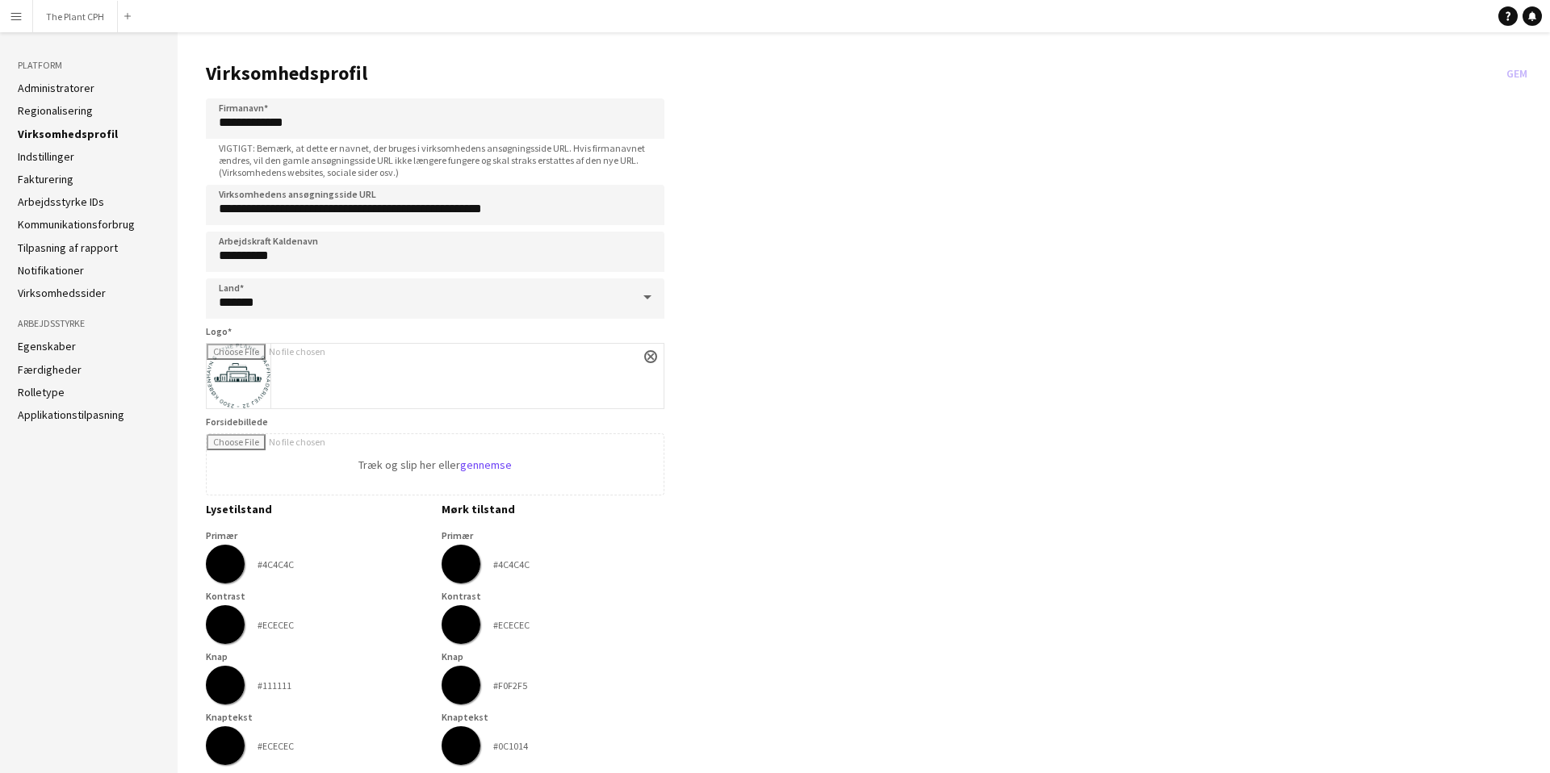  Describe the element at coordinates (76, 224) in the screenshot. I see `a: Kommunikationsforbrug` at that location.